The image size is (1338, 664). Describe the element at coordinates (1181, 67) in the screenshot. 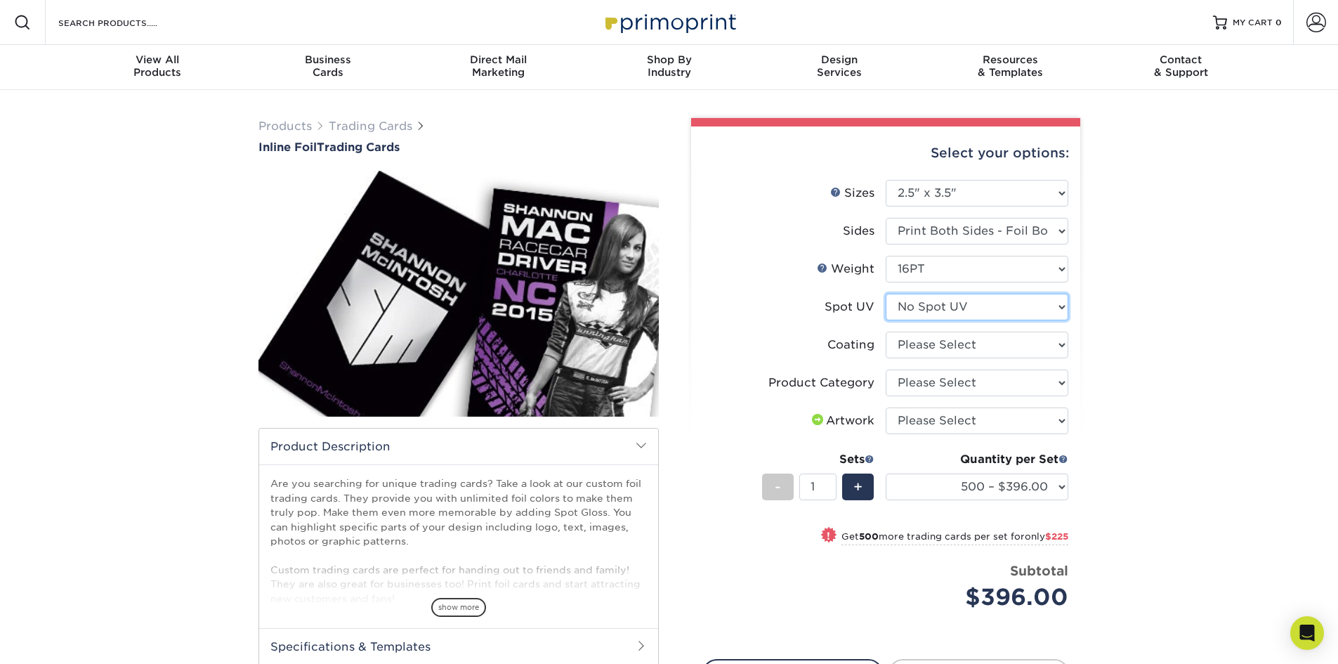

I see `a: Contact& Support` at that location.